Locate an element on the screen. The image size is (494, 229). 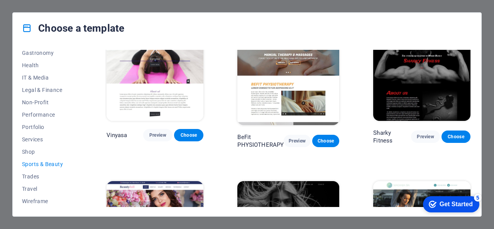
button: Legal & Finance is located at coordinates (47, 90).